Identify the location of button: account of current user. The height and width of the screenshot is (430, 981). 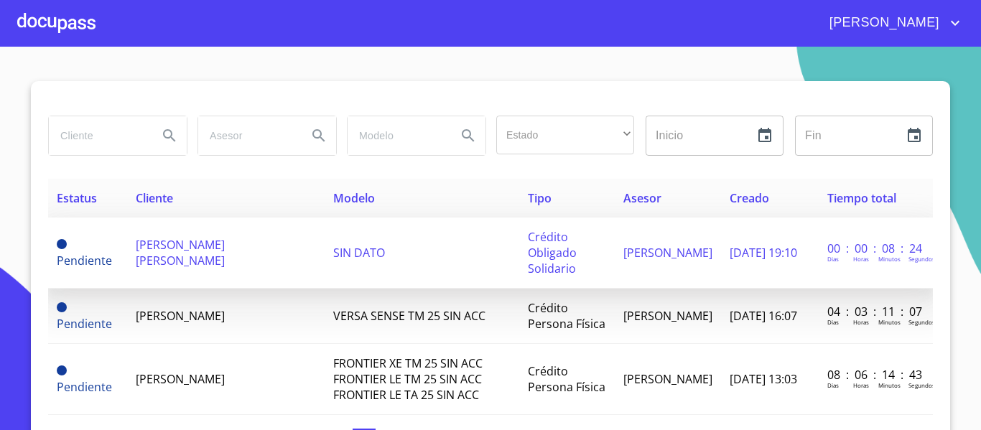
(891, 23).